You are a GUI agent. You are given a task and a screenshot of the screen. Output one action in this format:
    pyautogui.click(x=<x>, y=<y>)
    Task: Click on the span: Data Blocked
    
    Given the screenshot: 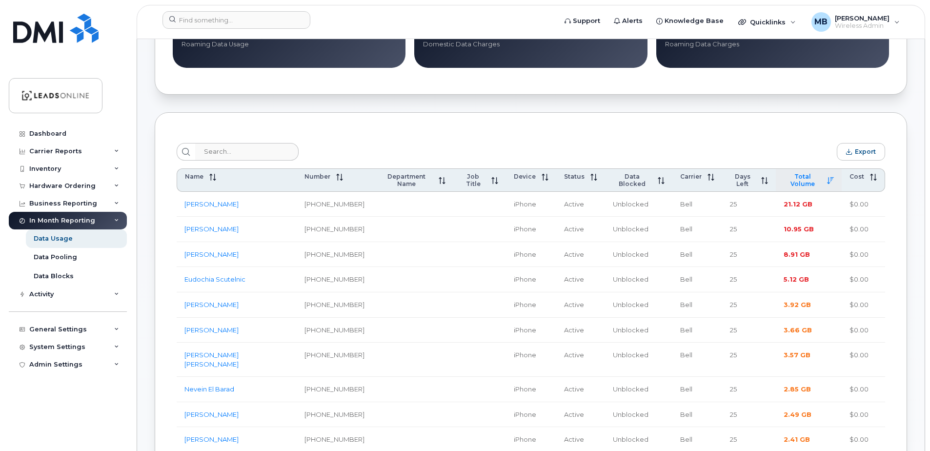 What is the action you would take?
    pyautogui.click(x=632, y=180)
    